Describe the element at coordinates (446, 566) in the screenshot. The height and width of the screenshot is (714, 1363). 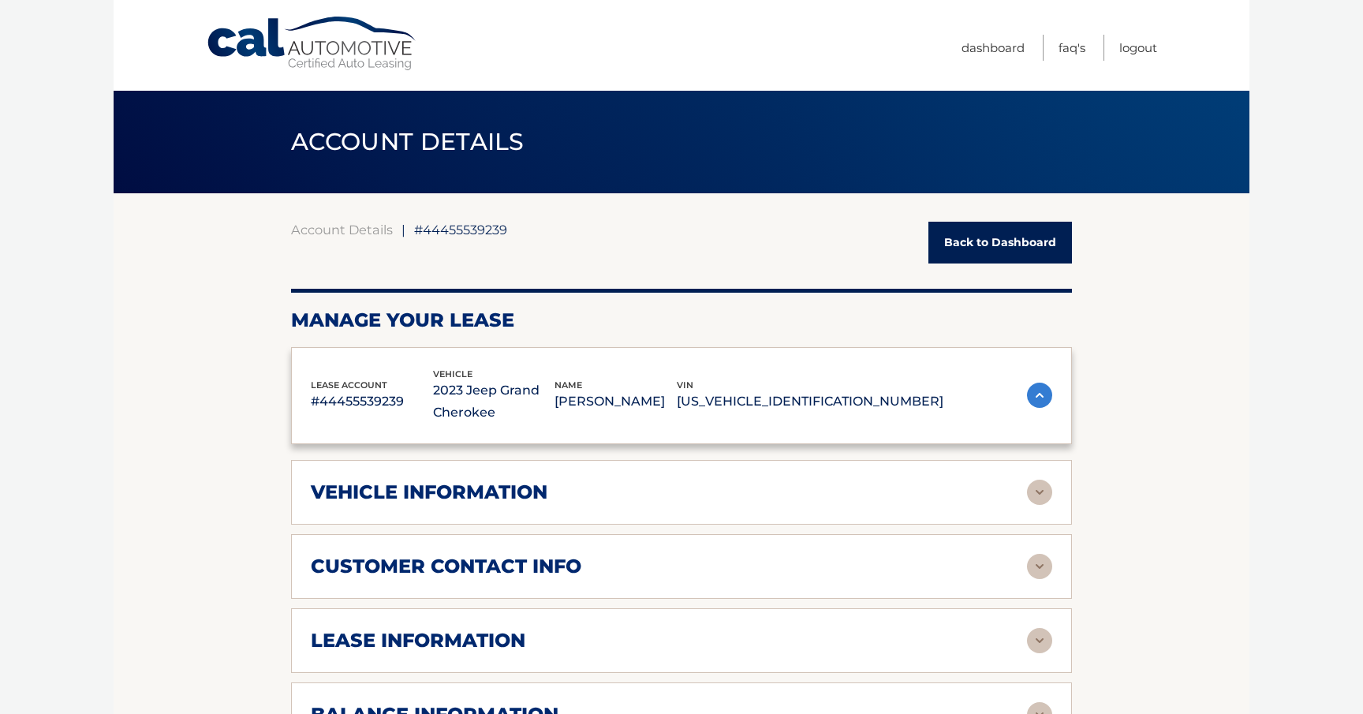
I see `h2: customer contact info` at that location.